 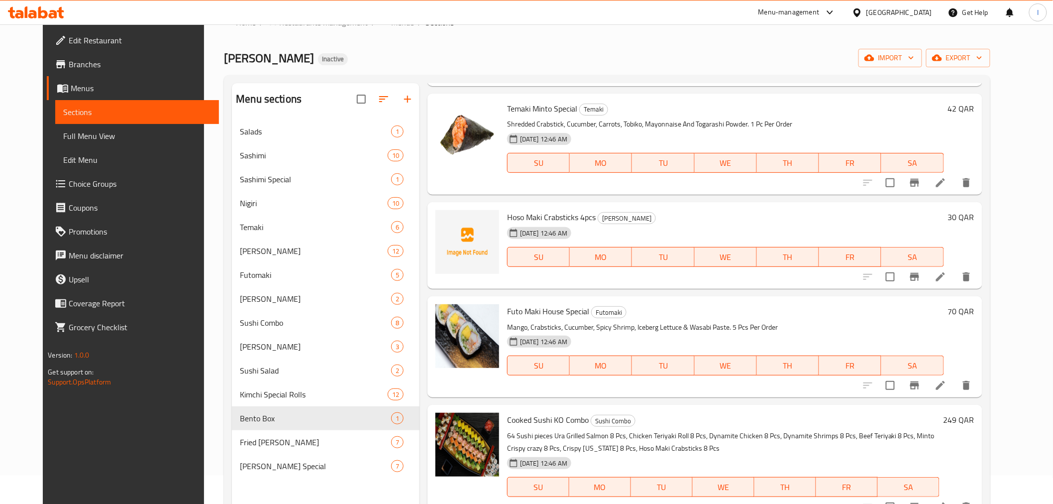 I want to click on span: Version:, so click(x=60, y=355).